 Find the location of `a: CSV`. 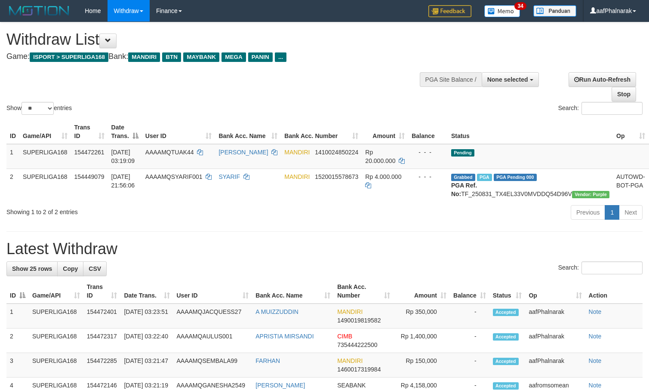

a: CSV is located at coordinates (95, 269).